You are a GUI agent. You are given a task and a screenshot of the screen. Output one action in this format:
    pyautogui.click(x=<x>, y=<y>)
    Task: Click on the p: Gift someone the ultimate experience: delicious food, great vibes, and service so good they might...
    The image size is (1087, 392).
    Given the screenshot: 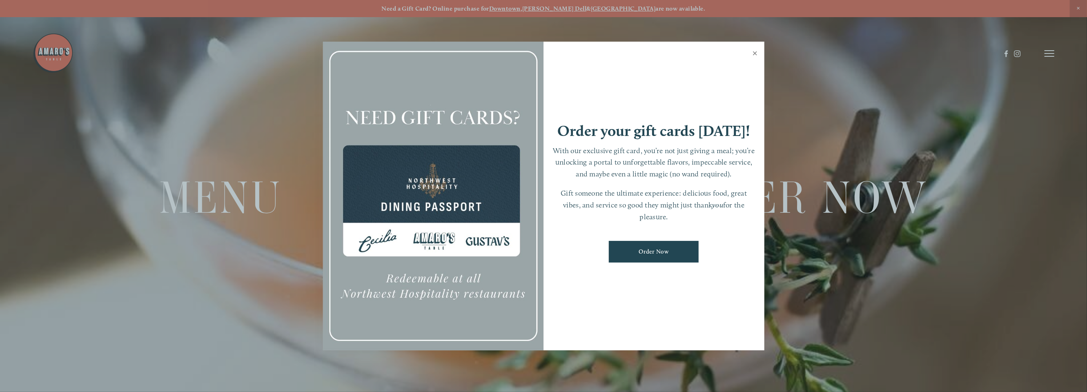 What is the action you would take?
    pyautogui.click(x=654, y=205)
    